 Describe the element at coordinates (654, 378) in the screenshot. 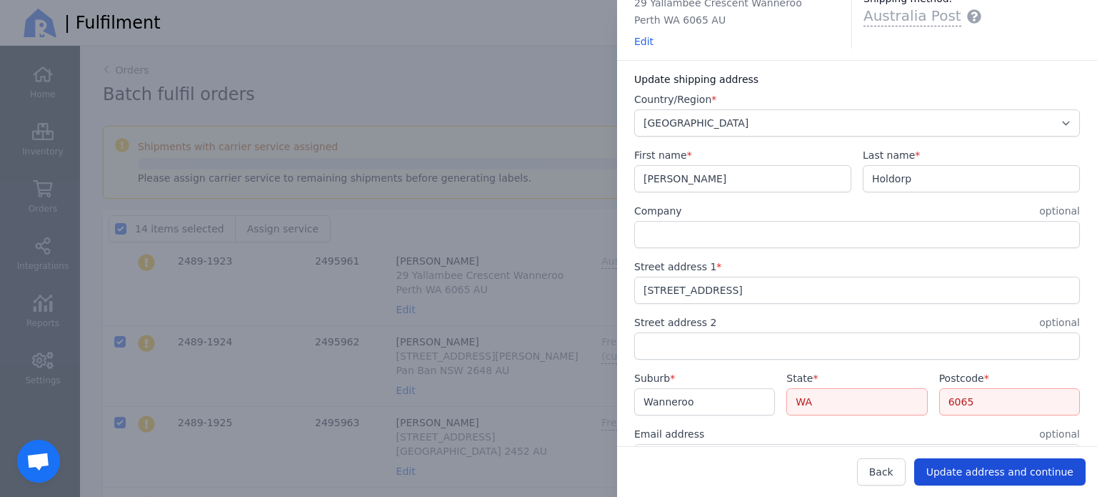

I see `label: Suburb` at that location.